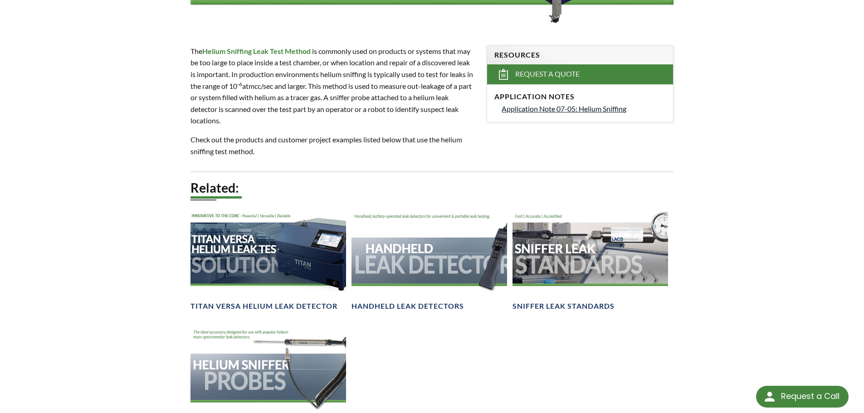 Image resolution: width=864 pixels, height=413 pixels. Describe the element at coordinates (333, 86) in the screenshot. I see `p: The is commonly used on products or systems that may be too large to place inside a test chamber,...` at that location.